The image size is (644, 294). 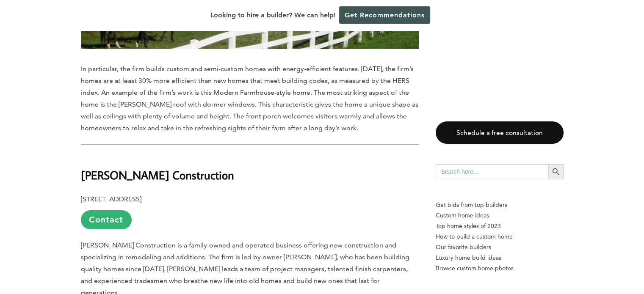 I want to click on p: Get bids from top builders, so click(x=499, y=205).